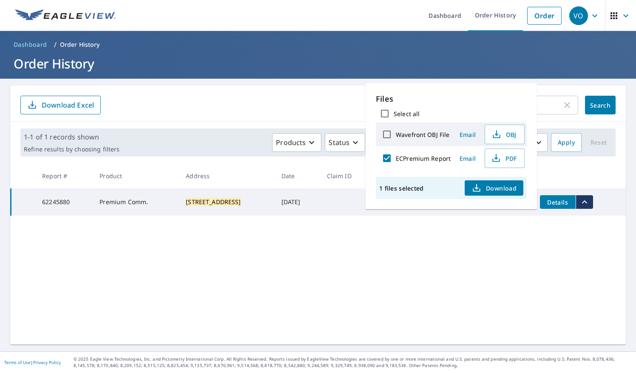 This screenshot has width=636, height=373. I want to click on button: Status, so click(345, 142).